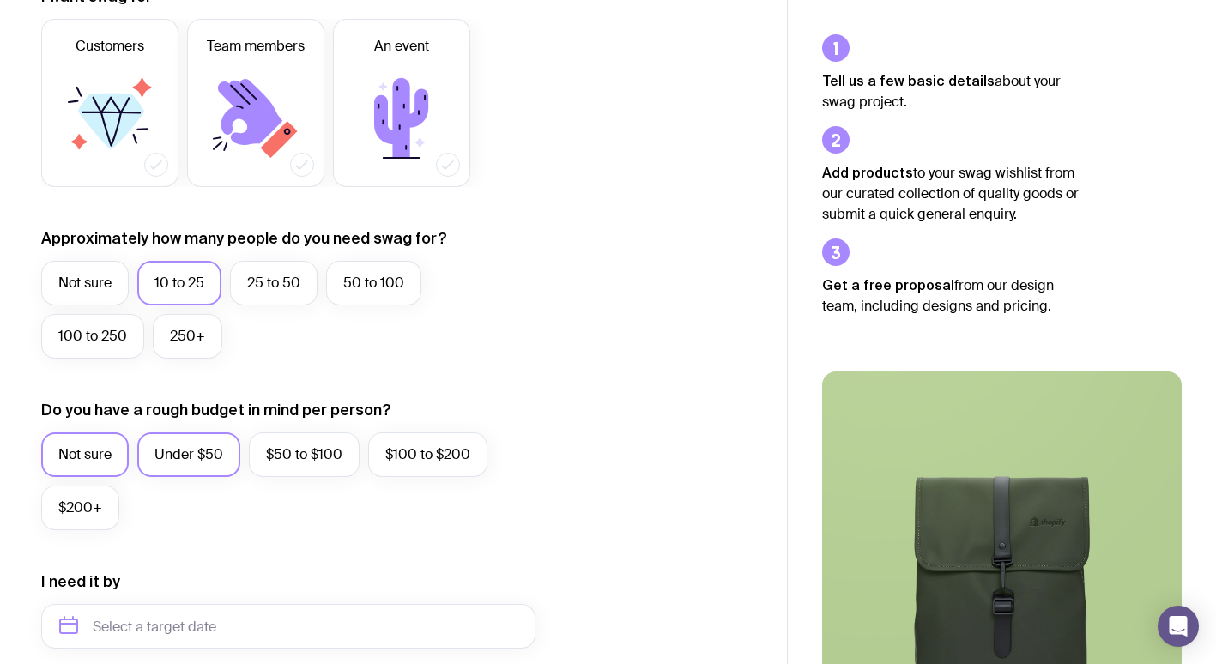 This screenshot has width=1216, height=664. Describe the element at coordinates (951, 91) in the screenshot. I see `p: about your swag project.` at that location.